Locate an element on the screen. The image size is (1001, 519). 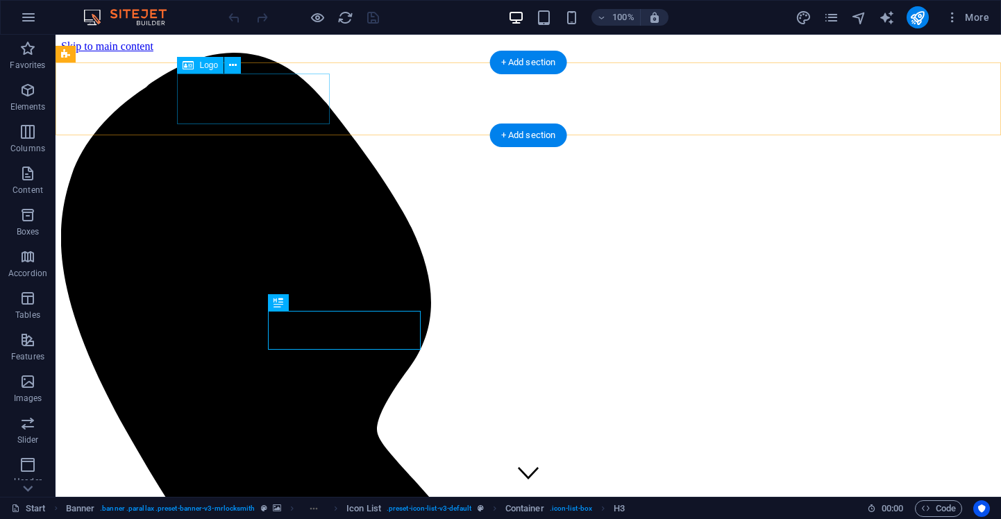
p: Header is located at coordinates (28, 482).